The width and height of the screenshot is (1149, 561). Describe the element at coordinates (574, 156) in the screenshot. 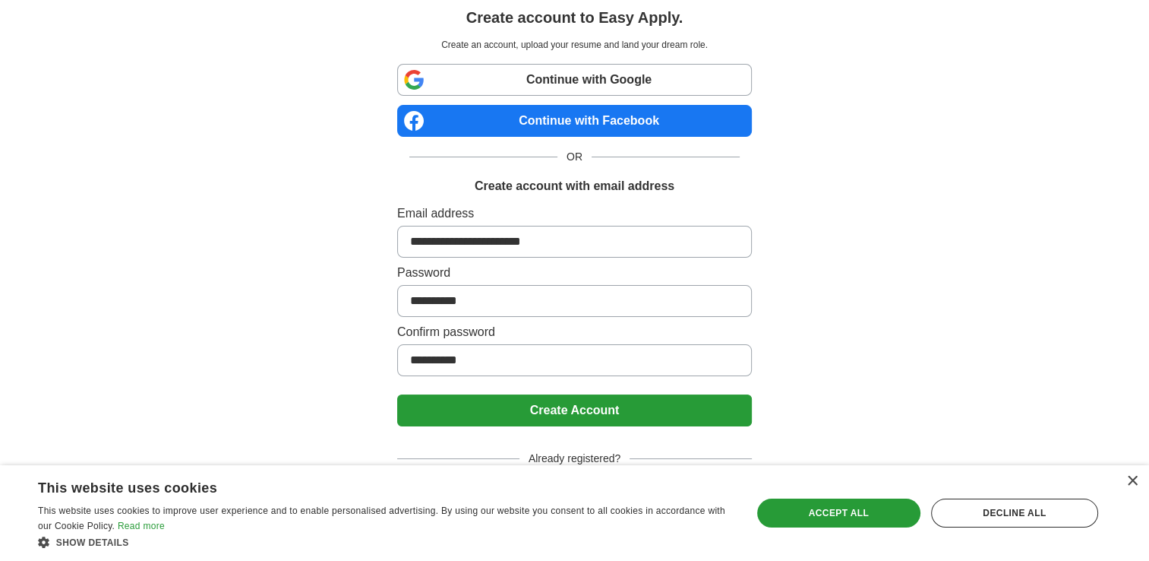

I see `span: OR` at that location.